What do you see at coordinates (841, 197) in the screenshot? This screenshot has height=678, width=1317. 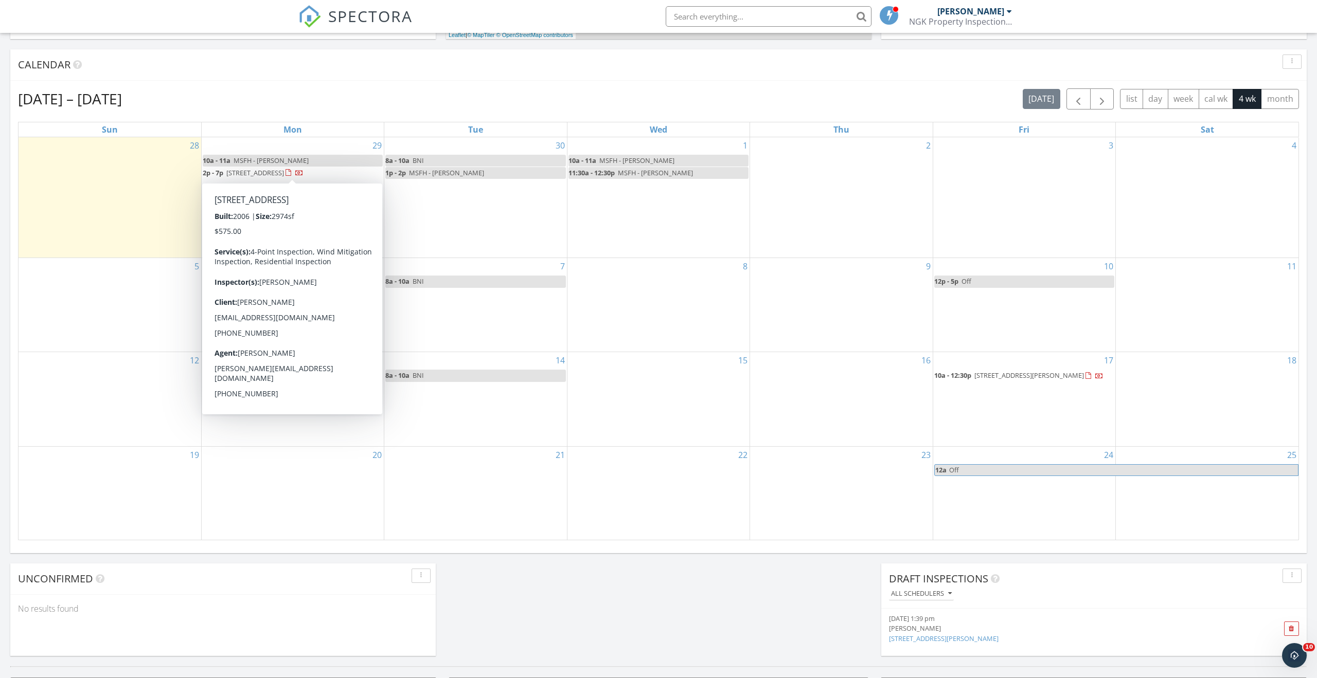 I see `td: Go to October 2, 2025` at bounding box center [841, 197].